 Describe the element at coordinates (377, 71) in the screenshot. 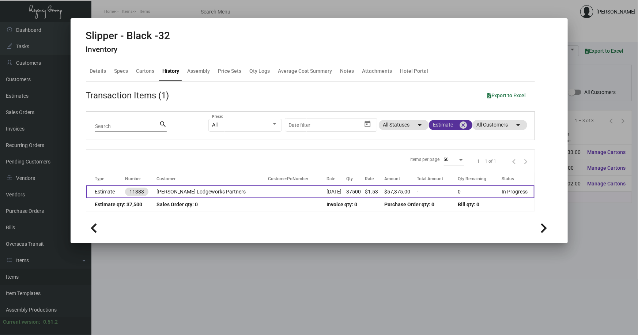

I see `div: Attachments` at that location.